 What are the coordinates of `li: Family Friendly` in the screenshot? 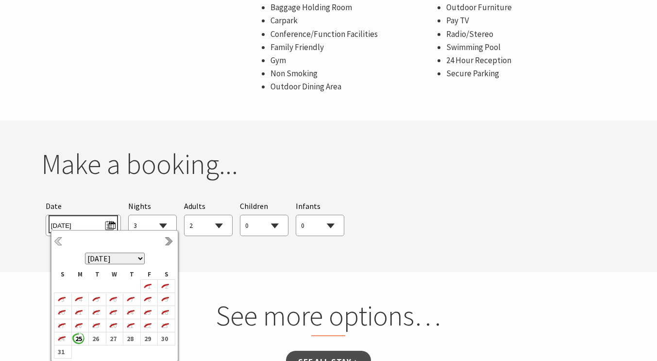 It's located at (353, 47).